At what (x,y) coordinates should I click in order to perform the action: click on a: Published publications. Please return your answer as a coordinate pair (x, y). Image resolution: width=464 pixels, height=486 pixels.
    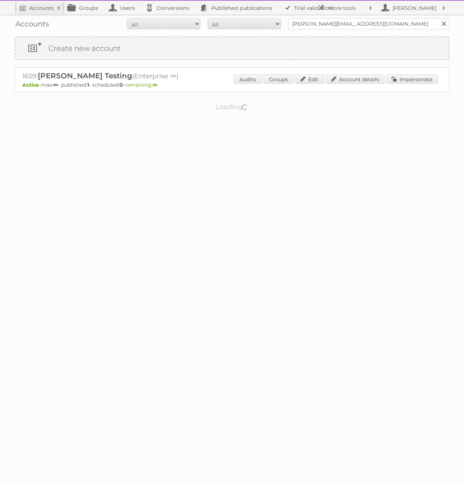
    Looking at the image, I should click on (238, 8).